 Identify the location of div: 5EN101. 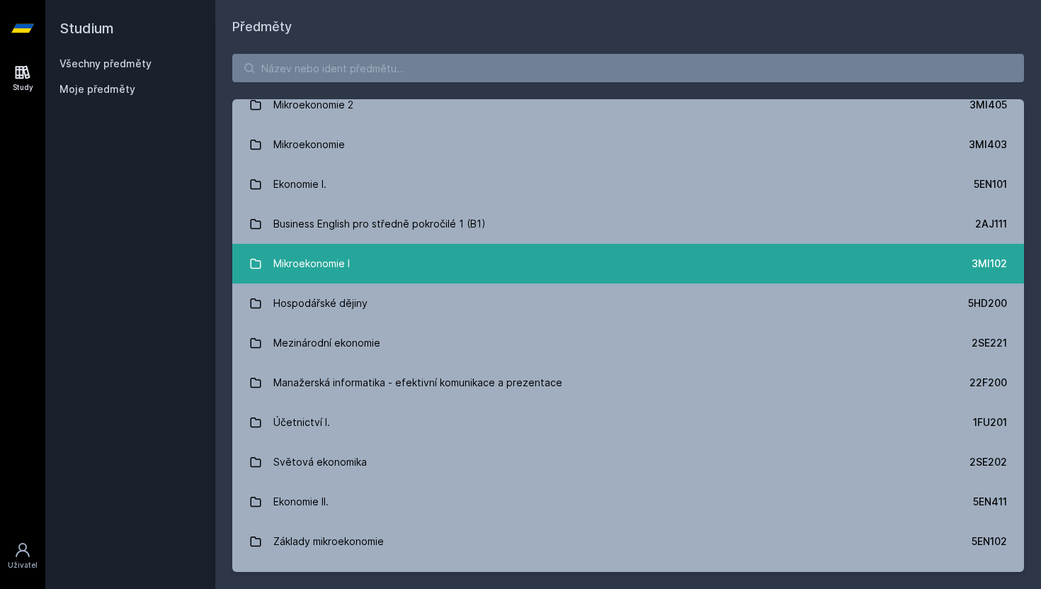
(990, 184).